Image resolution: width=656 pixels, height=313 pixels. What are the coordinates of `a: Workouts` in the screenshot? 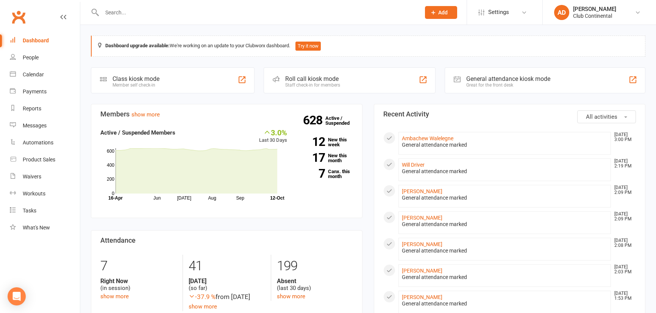 It's located at (45, 194).